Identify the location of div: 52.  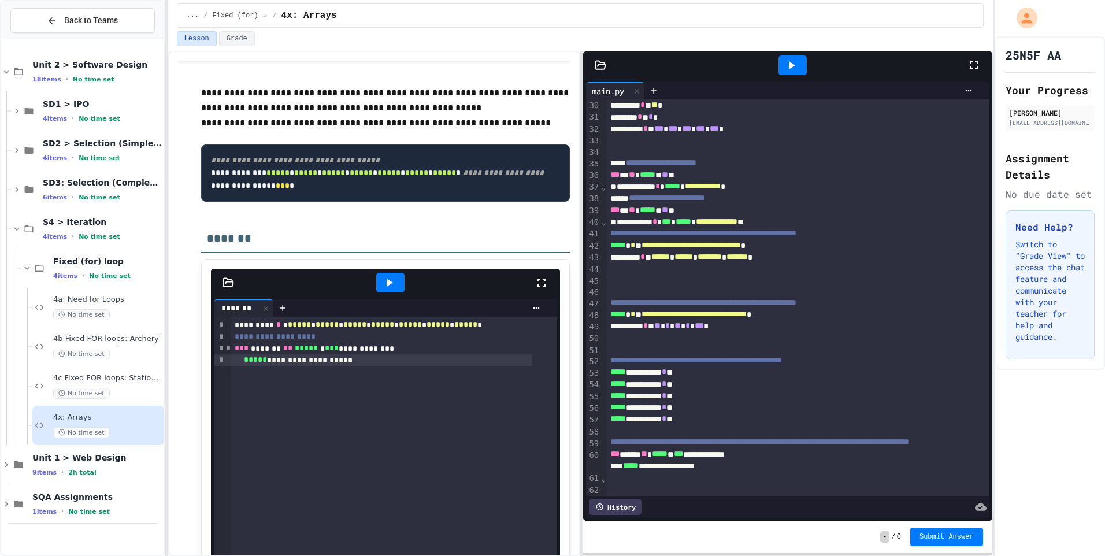
(593, 362).